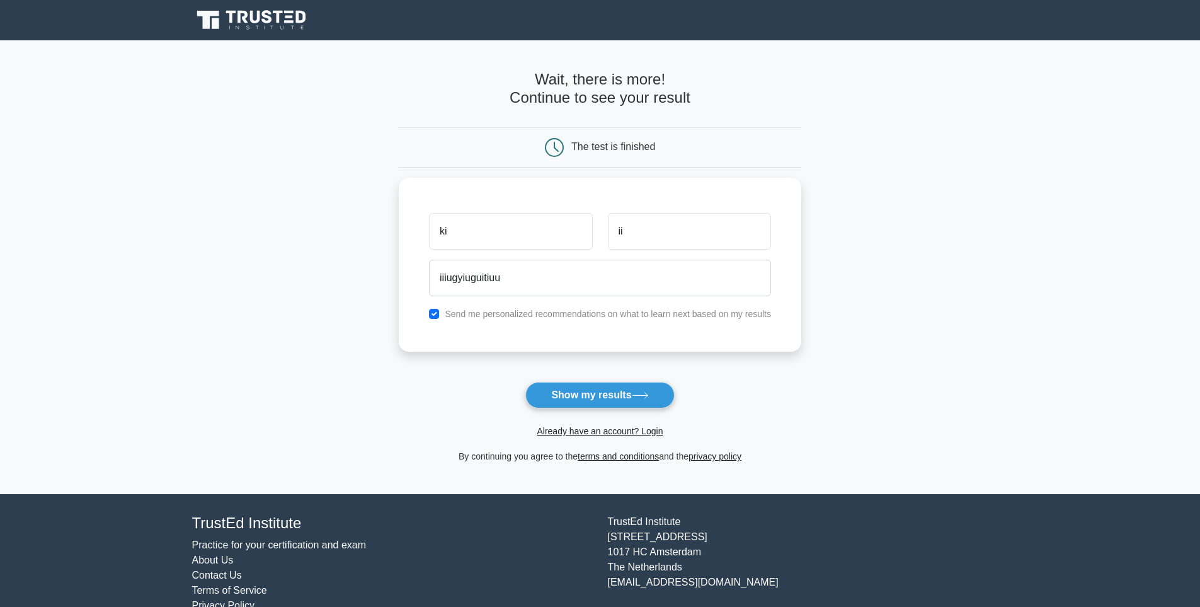 This screenshot has width=1200, height=607. I want to click on h4: Wait, there is more! Continue to see your result, so click(600, 89).